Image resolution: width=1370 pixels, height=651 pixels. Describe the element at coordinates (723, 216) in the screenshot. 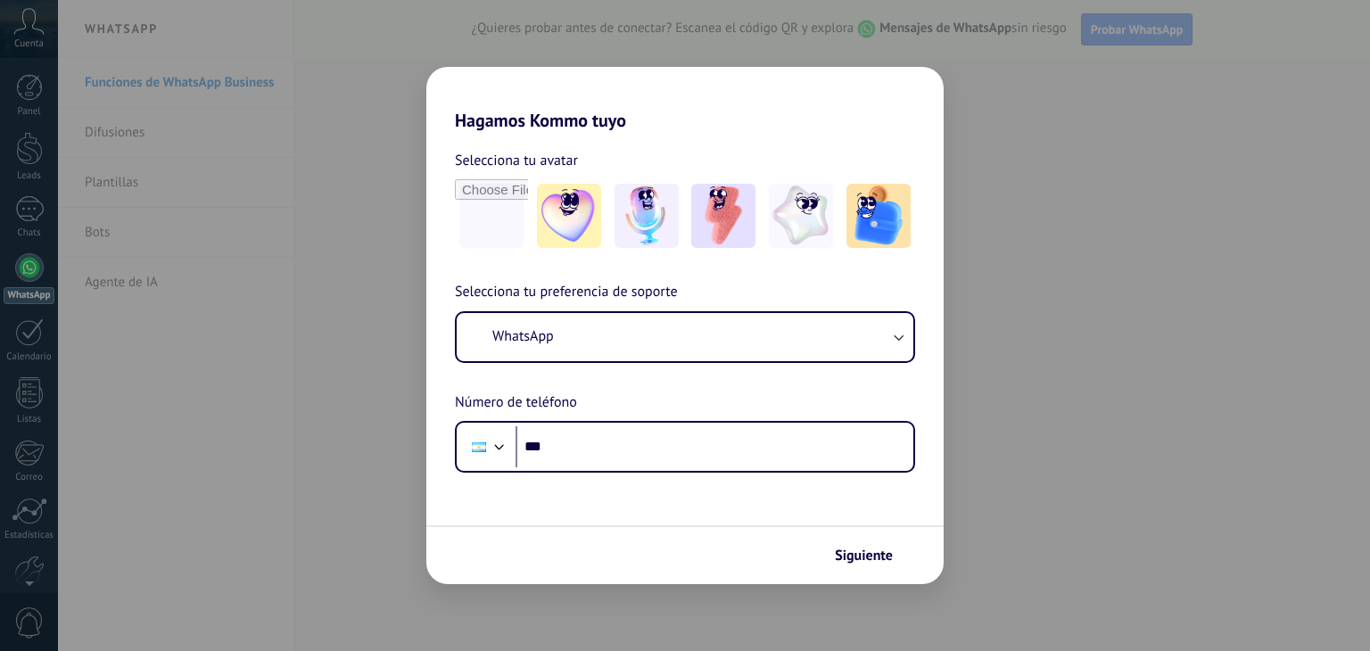

I see `img: -3.jpeg` at that location.